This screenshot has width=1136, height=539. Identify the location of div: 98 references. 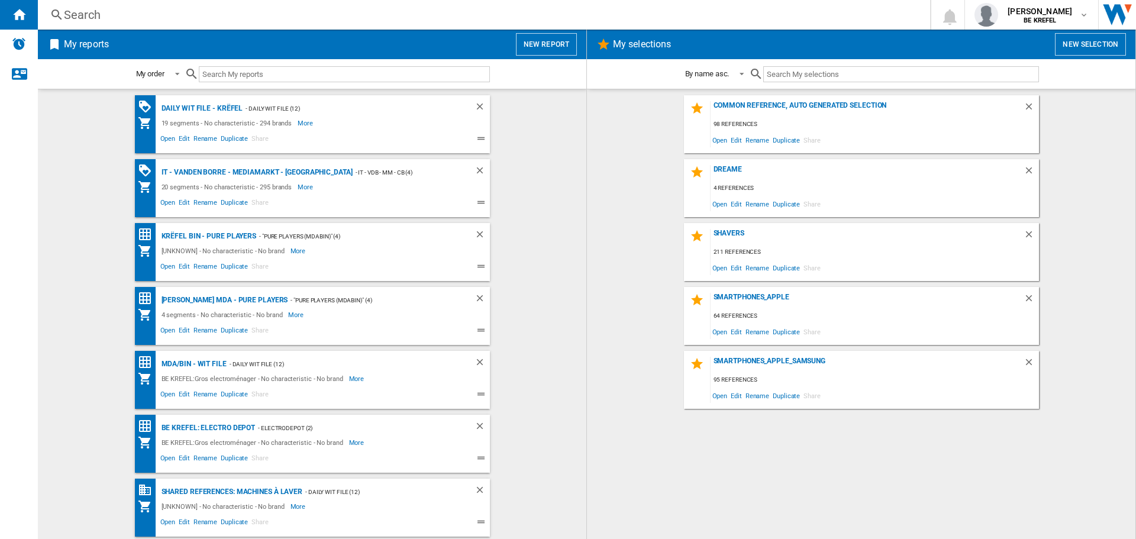
(875, 124).